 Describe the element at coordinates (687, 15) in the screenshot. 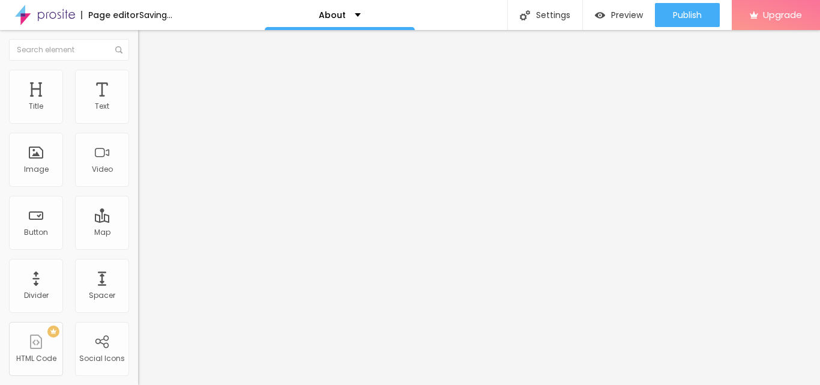

I see `button: Publish` at that location.